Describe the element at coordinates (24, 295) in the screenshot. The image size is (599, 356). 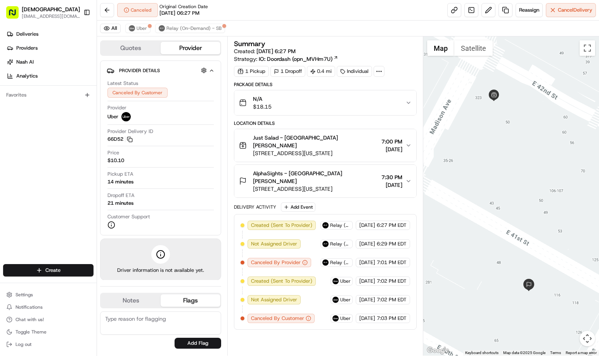
I see `span: Settings` at that location.